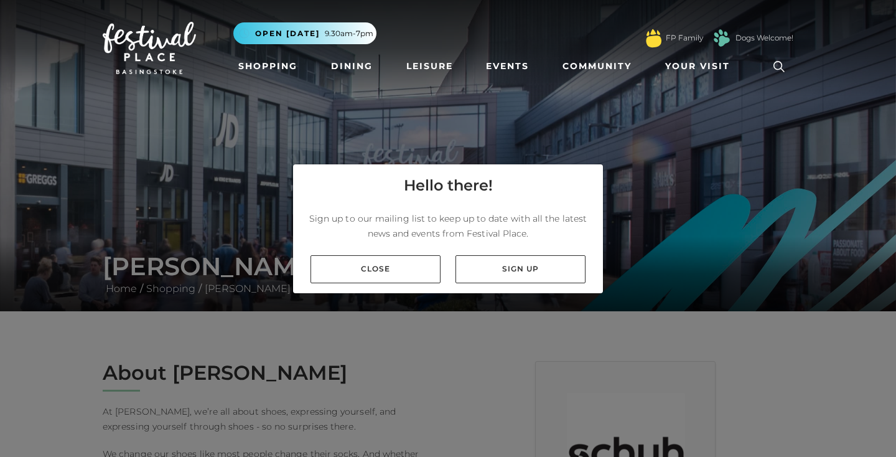 This screenshot has width=896, height=457. I want to click on a: Sign up, so click(520, 269).